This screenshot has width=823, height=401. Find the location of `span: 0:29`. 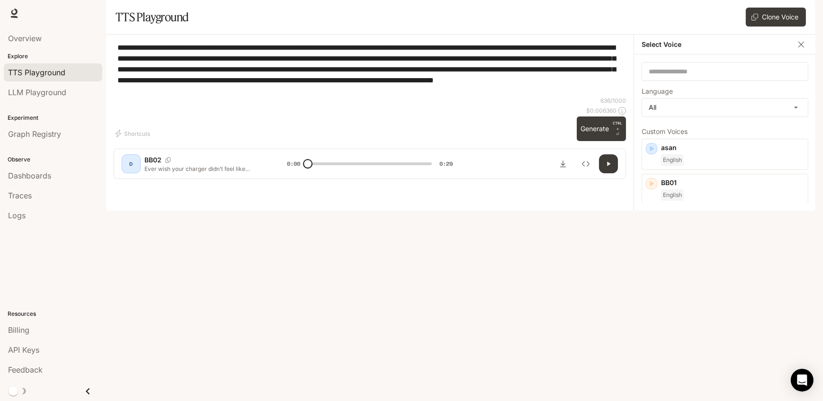

span: 0:29 is located at coordinates (446, 164).